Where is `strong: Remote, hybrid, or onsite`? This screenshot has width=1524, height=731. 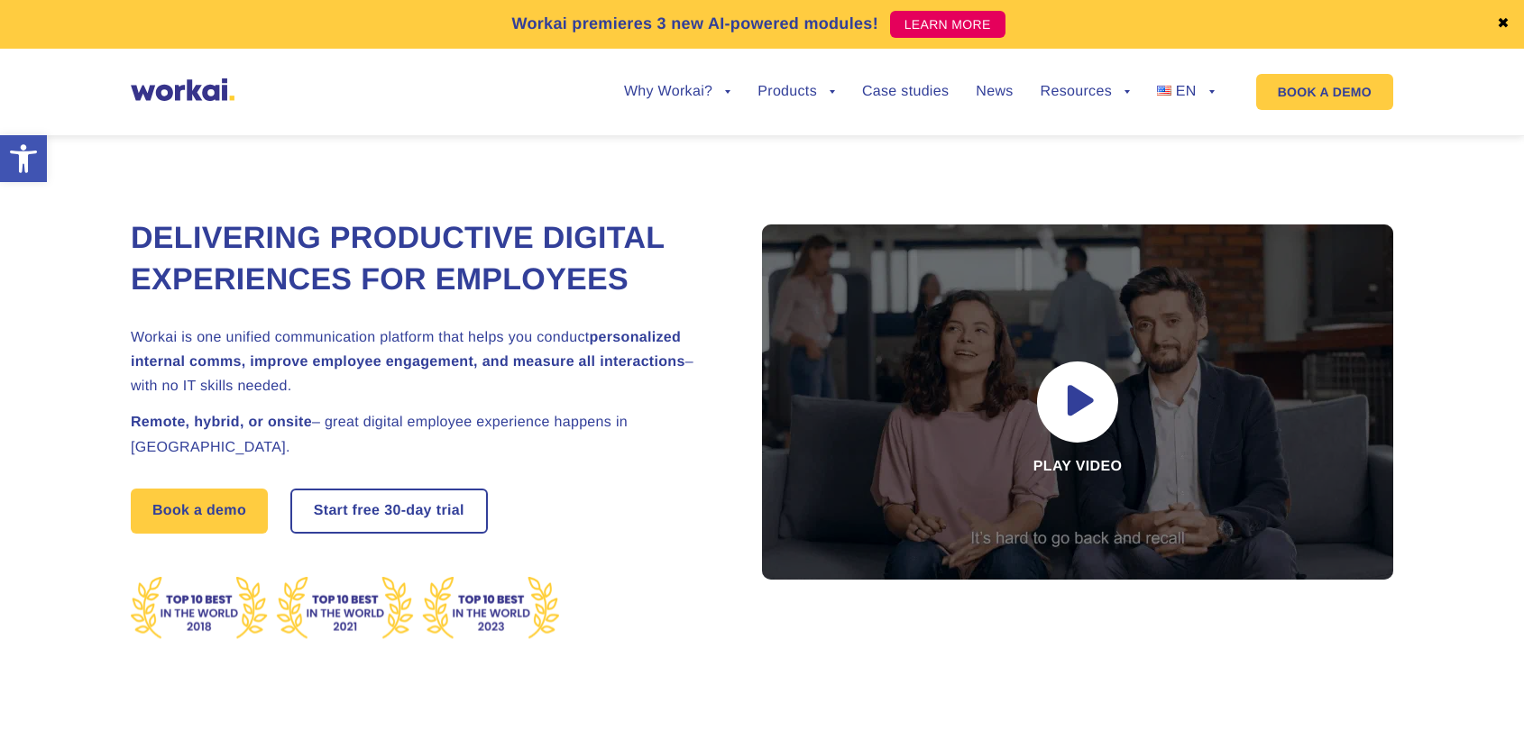
strong: Remote, hybrid, or onsite is located at coordinates (221, 422).